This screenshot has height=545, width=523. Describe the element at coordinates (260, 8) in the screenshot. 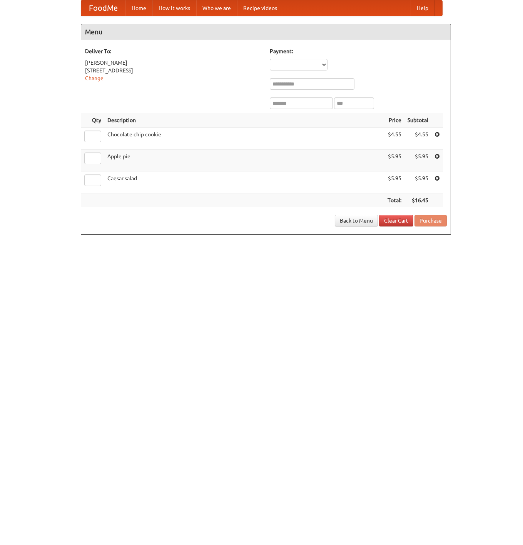

I see `a: Recipe videos` at that location.